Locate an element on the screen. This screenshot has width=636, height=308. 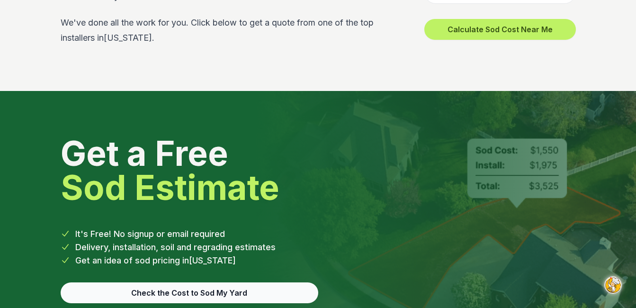
button: Check the Cost to Sod My Yard is located at coordinates (189, 292).